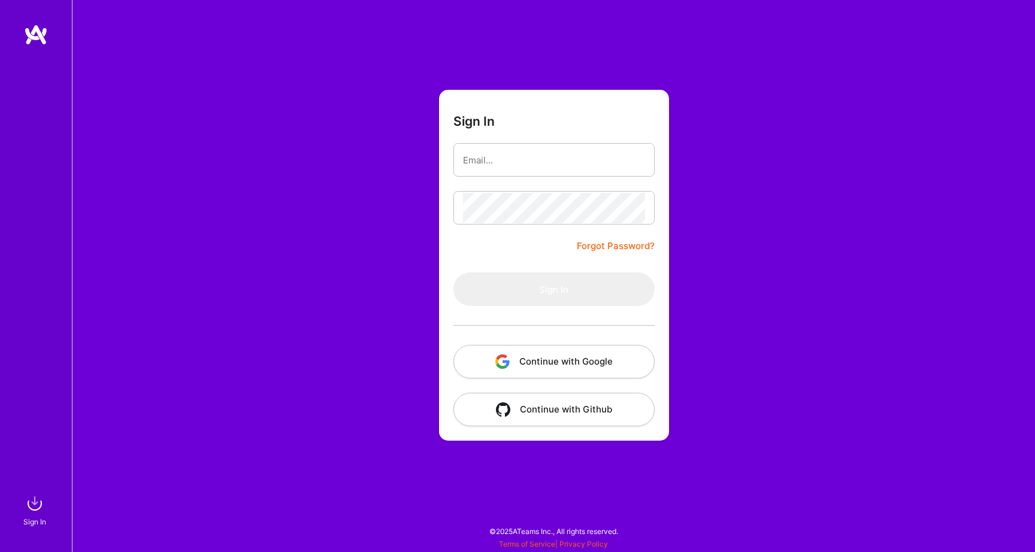 This screenshot has height=552, width=1035. What do you see at coordinates (553, 531) in the screenshot?
I see `div: © 2025 ATeams Inc., All rights reserved.` at bounding box center [553, 531].